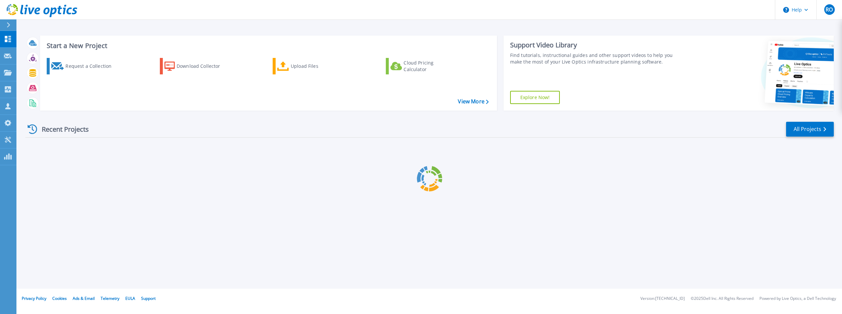 This screenshot has width=842, height=314. Describe the element at coordinates (317, 66) in the screenshot. I see `div: Upload Files` at that location.